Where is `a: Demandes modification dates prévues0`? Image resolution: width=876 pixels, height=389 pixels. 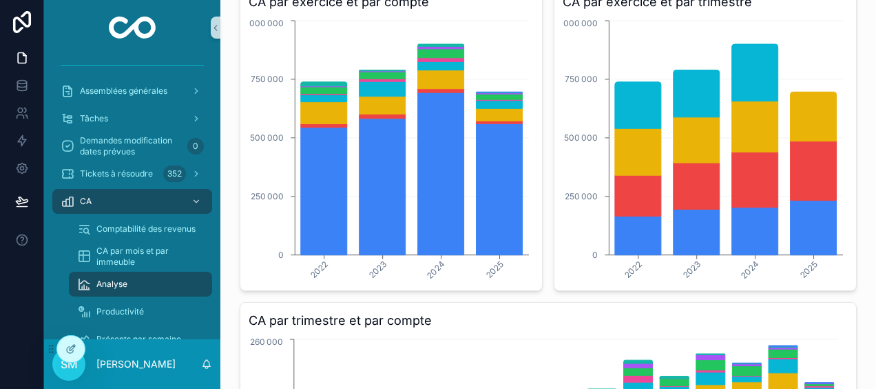 a: Demandes modification dates prévues0 is located at coordinates (132, 146).